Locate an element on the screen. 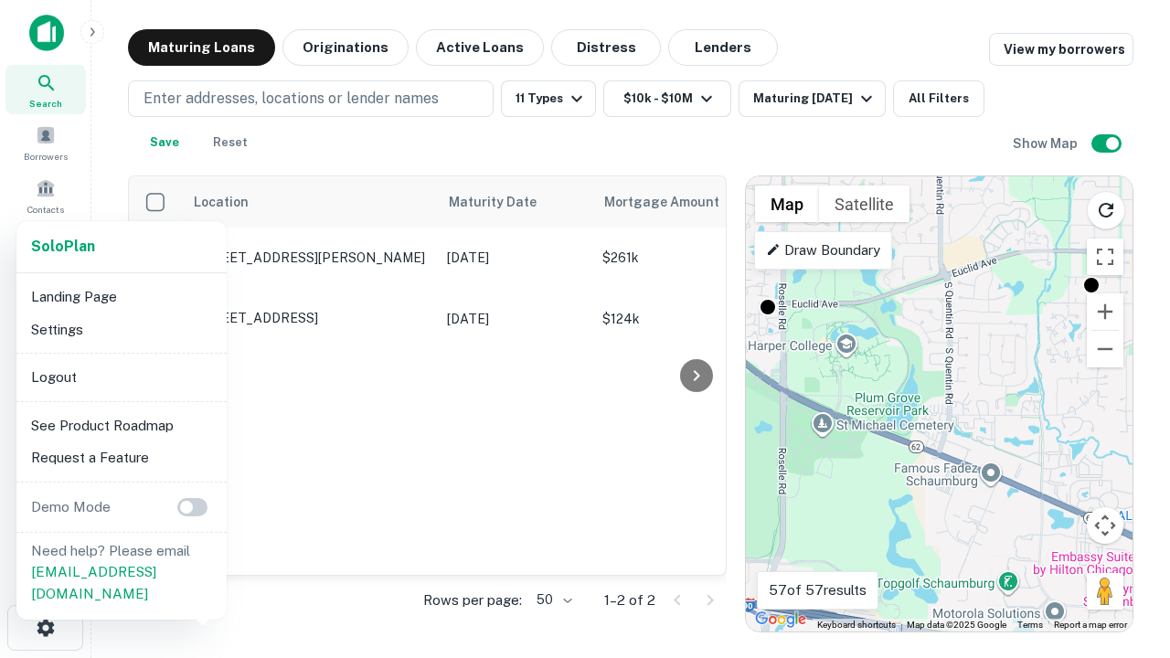  p: Demo Mode is located at coordinates (70, 507).